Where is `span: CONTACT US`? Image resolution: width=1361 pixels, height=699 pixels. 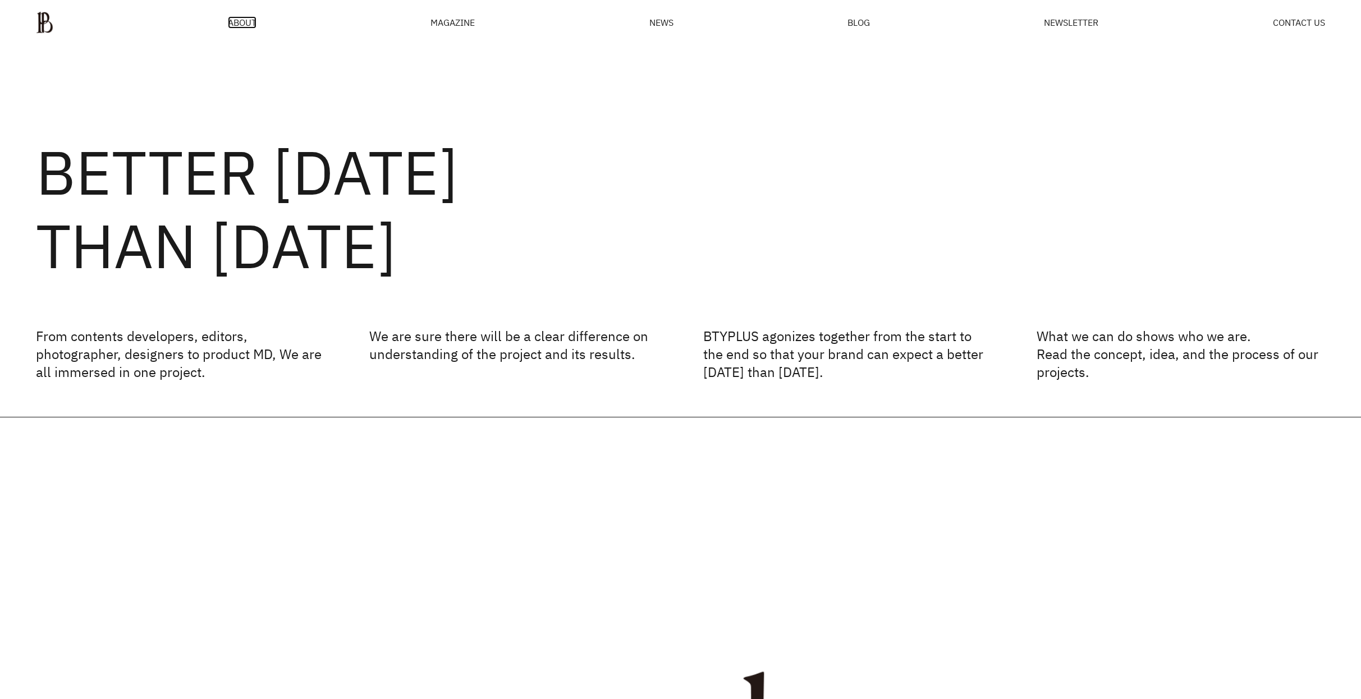
span: CONTACT US is located at coordinates (1299, 22).